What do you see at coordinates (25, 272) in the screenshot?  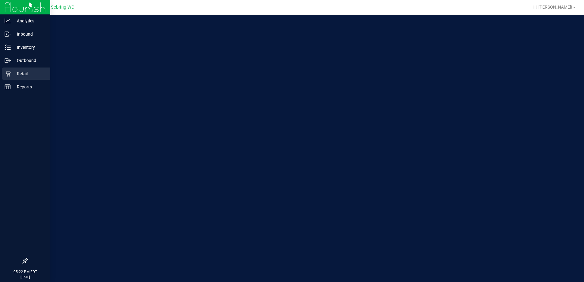 I see `p: 05:22 PM EDT` at bounding box center [25, 272].